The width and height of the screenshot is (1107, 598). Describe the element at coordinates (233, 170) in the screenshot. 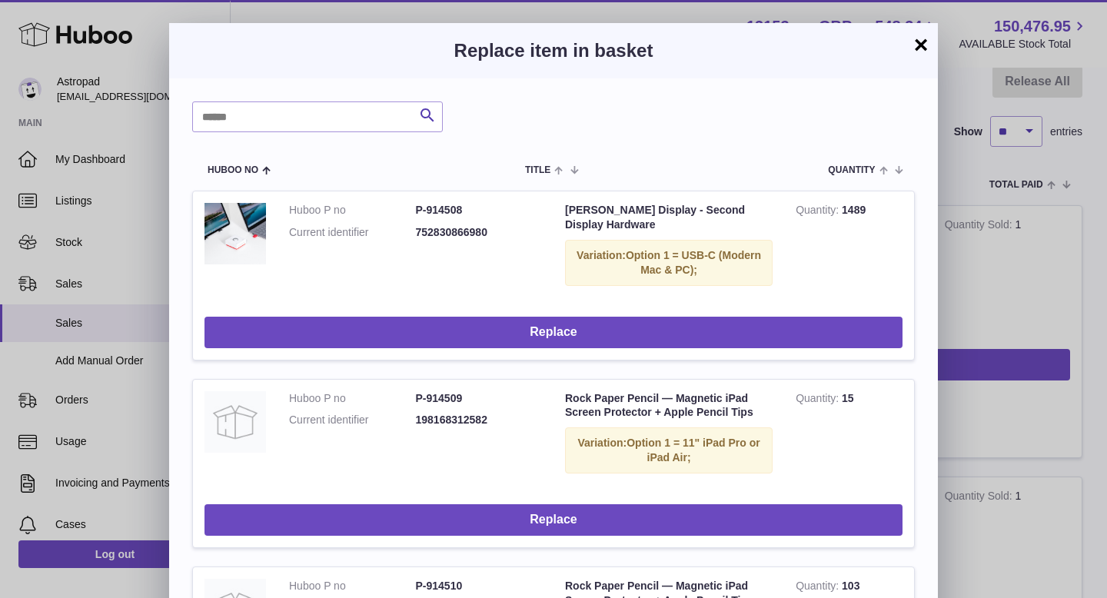

I see `span: Huboo no` at that location.